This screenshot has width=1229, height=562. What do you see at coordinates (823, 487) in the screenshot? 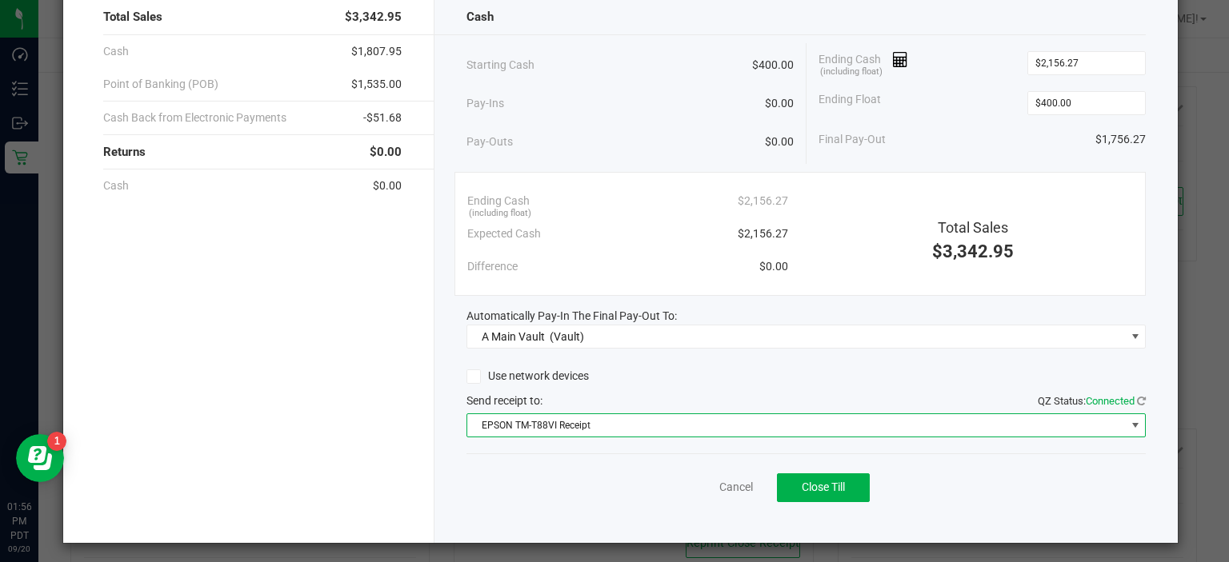
I see `span: Close Till` at bounding box center [823, 487].